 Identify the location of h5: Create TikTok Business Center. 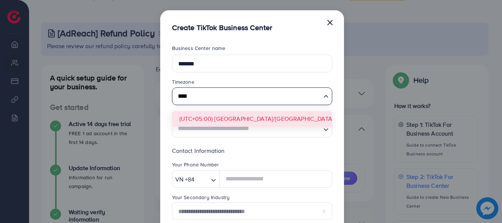
(222, 27).